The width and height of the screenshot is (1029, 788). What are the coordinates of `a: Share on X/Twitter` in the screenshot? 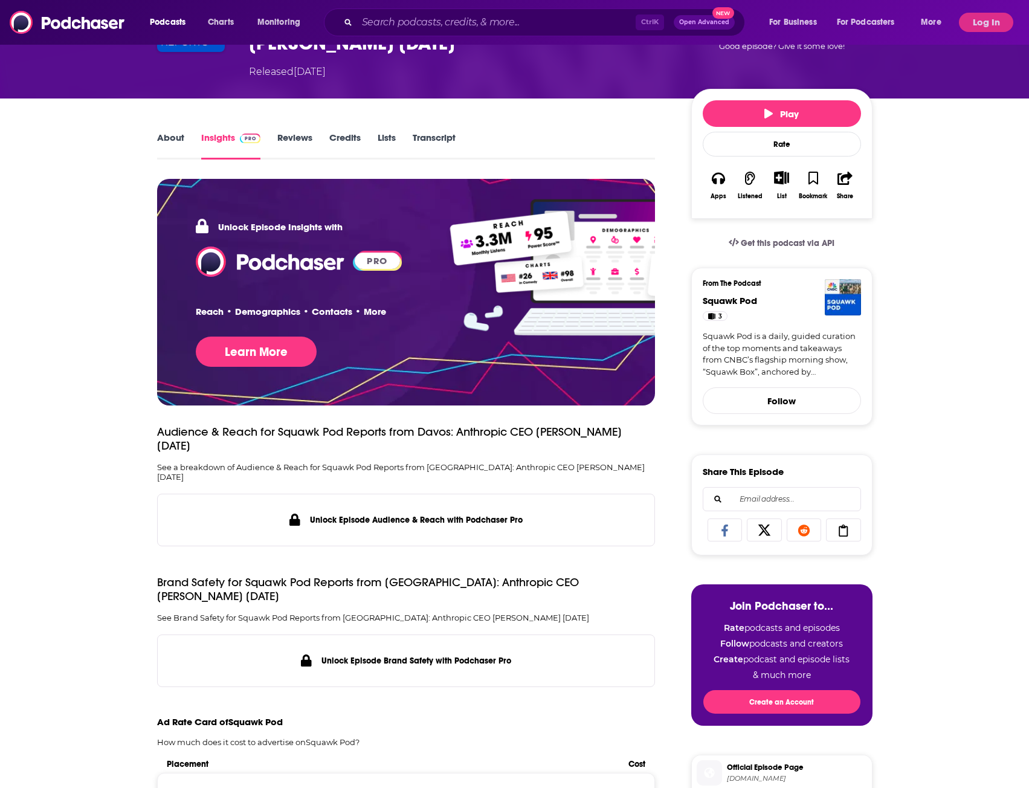 It's located at (765, 530).